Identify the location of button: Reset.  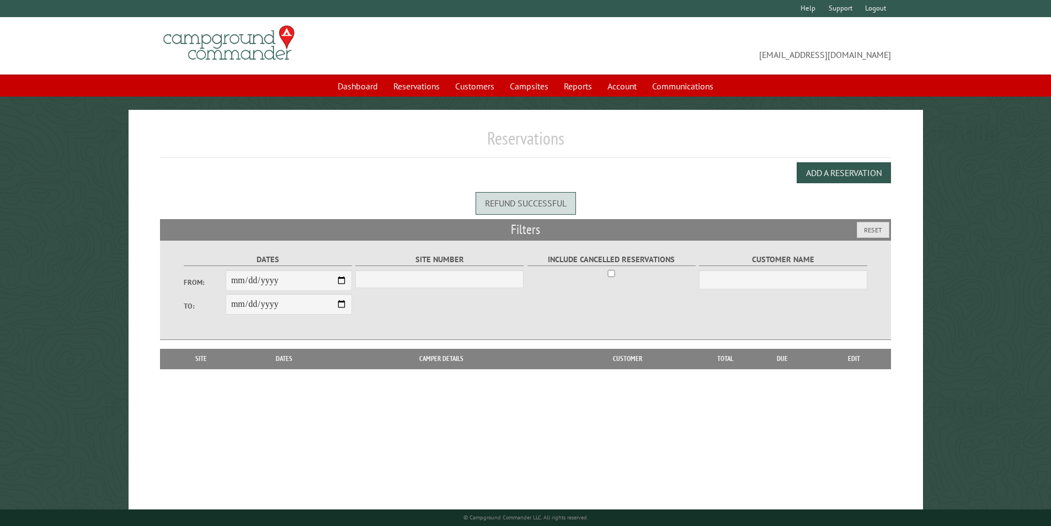
(873, 229).